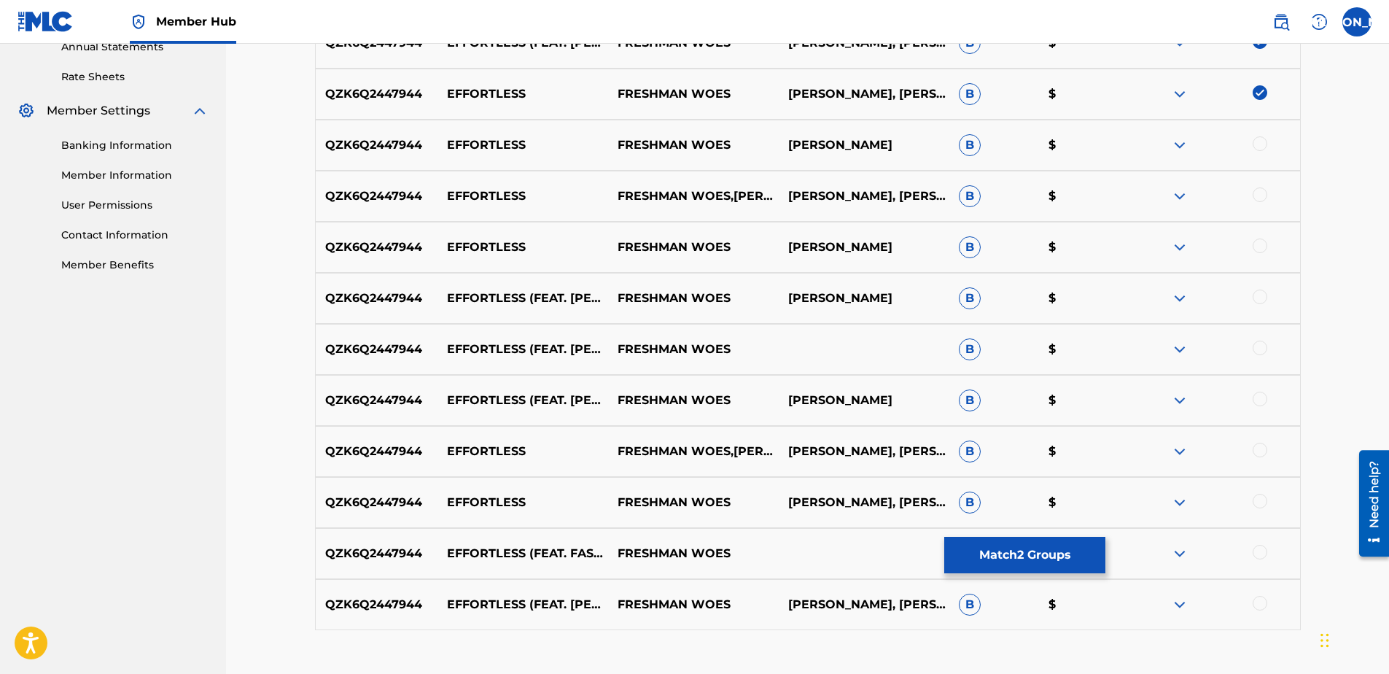  I want to click on span: Member Hub, so click(196, 21).